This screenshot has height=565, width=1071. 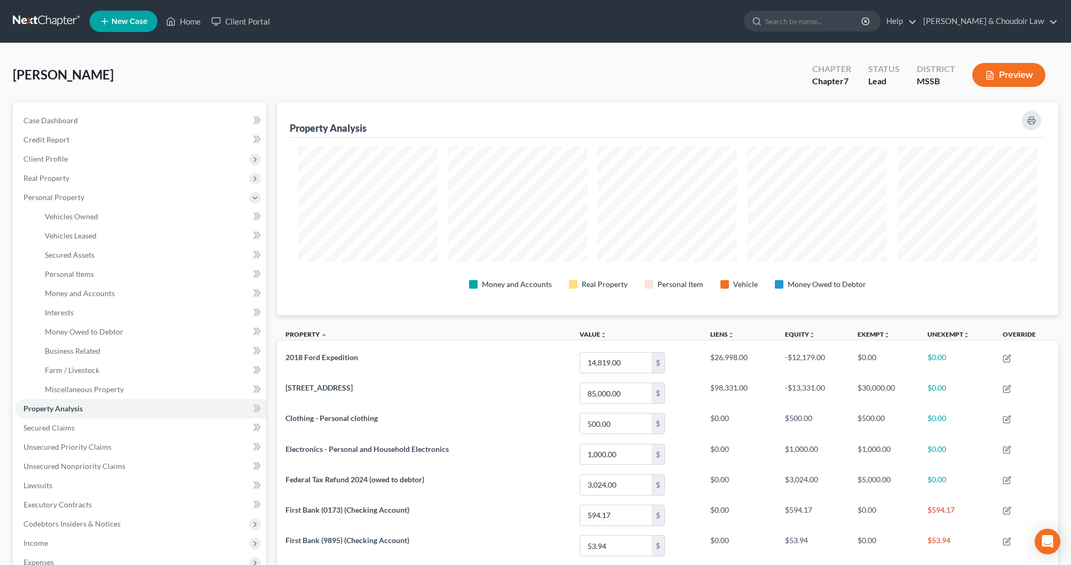 I want to click on a: Unsecured Nonpriority Claims, so click(x=140, y=467).